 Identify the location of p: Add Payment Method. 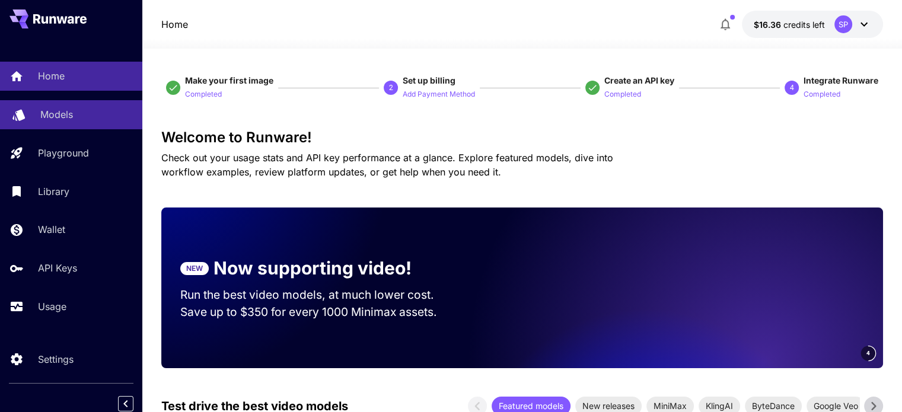
(439, 94).